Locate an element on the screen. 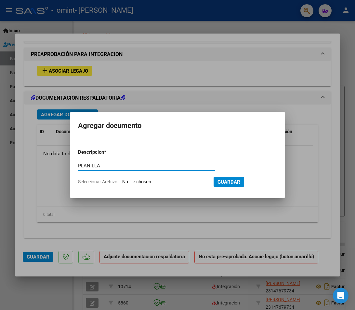 Image resolution: width=355 pixels, height=310 pixels. button: Guardar is located at coordinates (229, 182).